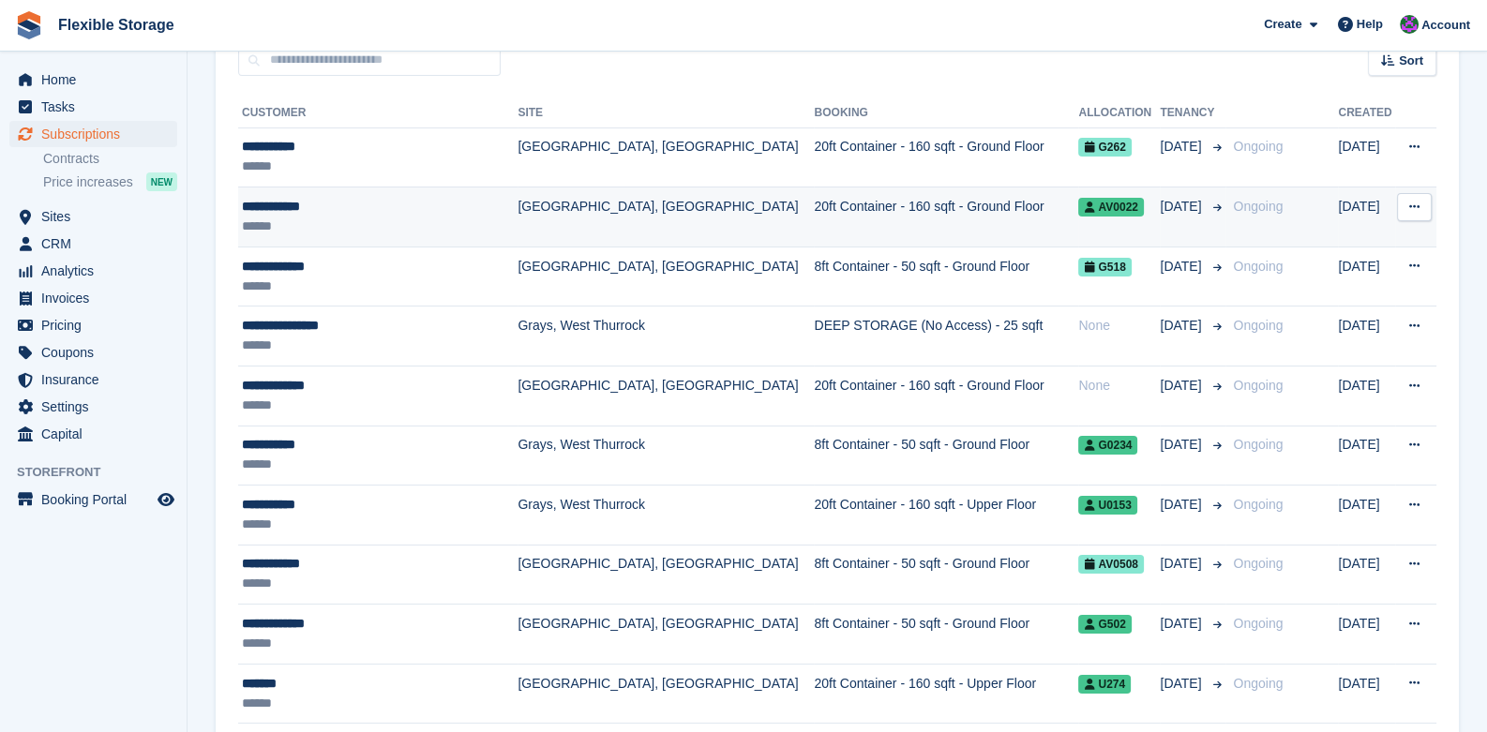 This screenshot has width=1487, height=732. Describe the element at coordinates (110, 182) in the screenshot. I see `a: Price increases NEW` at that location.